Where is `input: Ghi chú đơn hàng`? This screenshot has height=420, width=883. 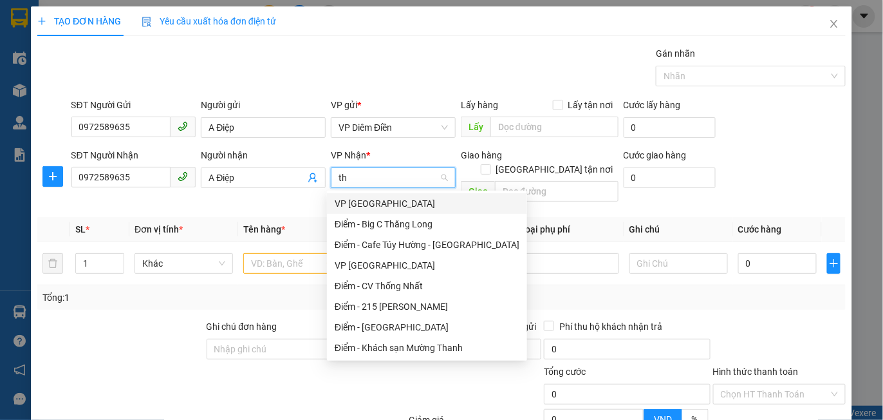
input: Ghi chú đơn hàng is located at coordinates (290, 349).